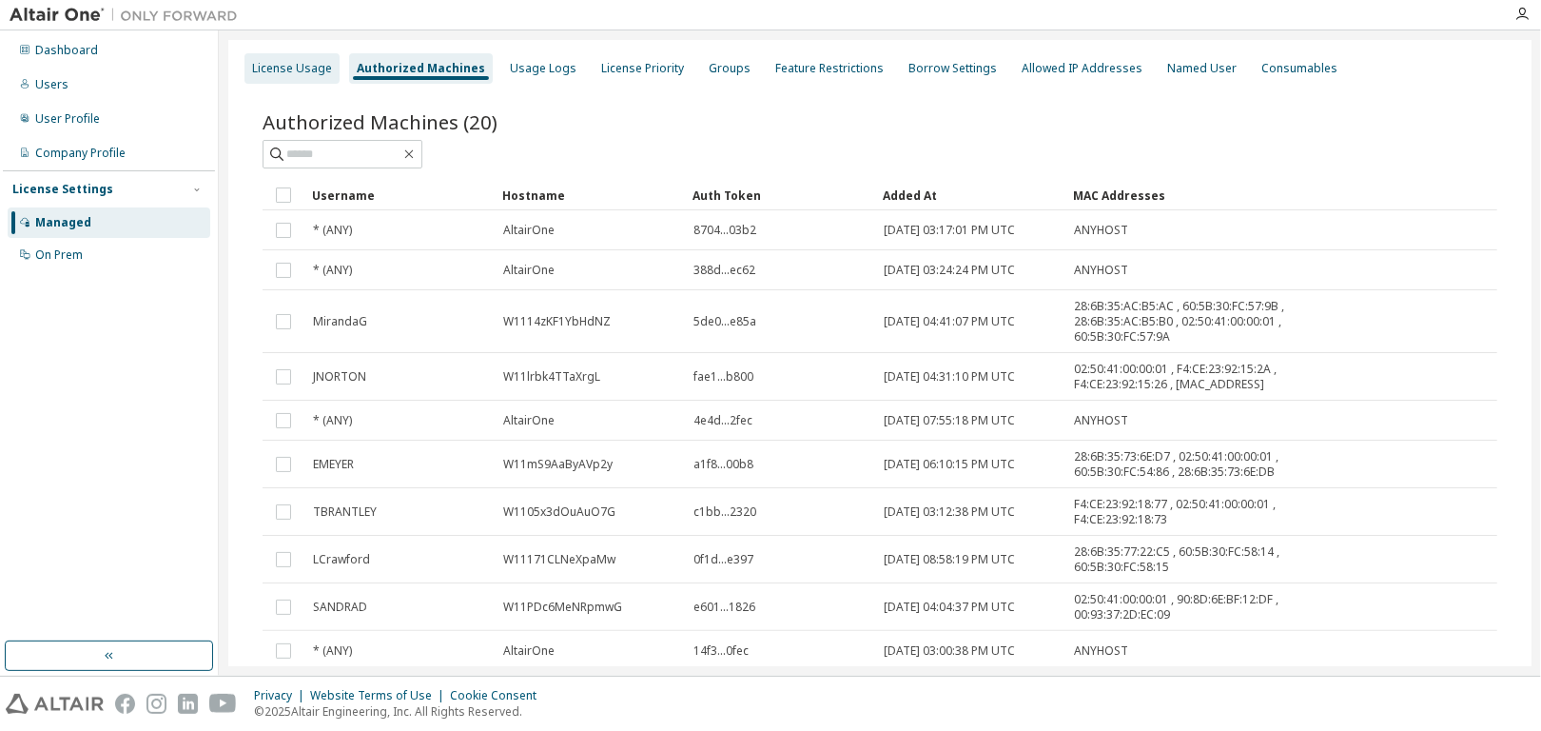 The image size is (1541, 731). What do you see at coordinates (725, 512) in the screenshot?
I see `span: c1bb...2320` at bounding box center [725, 512].